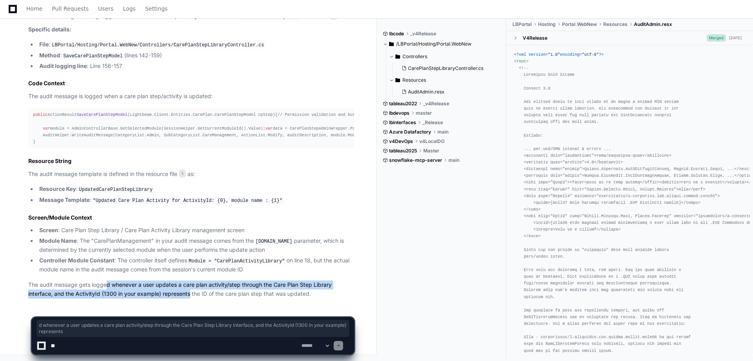  What do you see at coordinates (106, 9) in the screenshot?
I see `span: Users` at bounding box center [106, 9].